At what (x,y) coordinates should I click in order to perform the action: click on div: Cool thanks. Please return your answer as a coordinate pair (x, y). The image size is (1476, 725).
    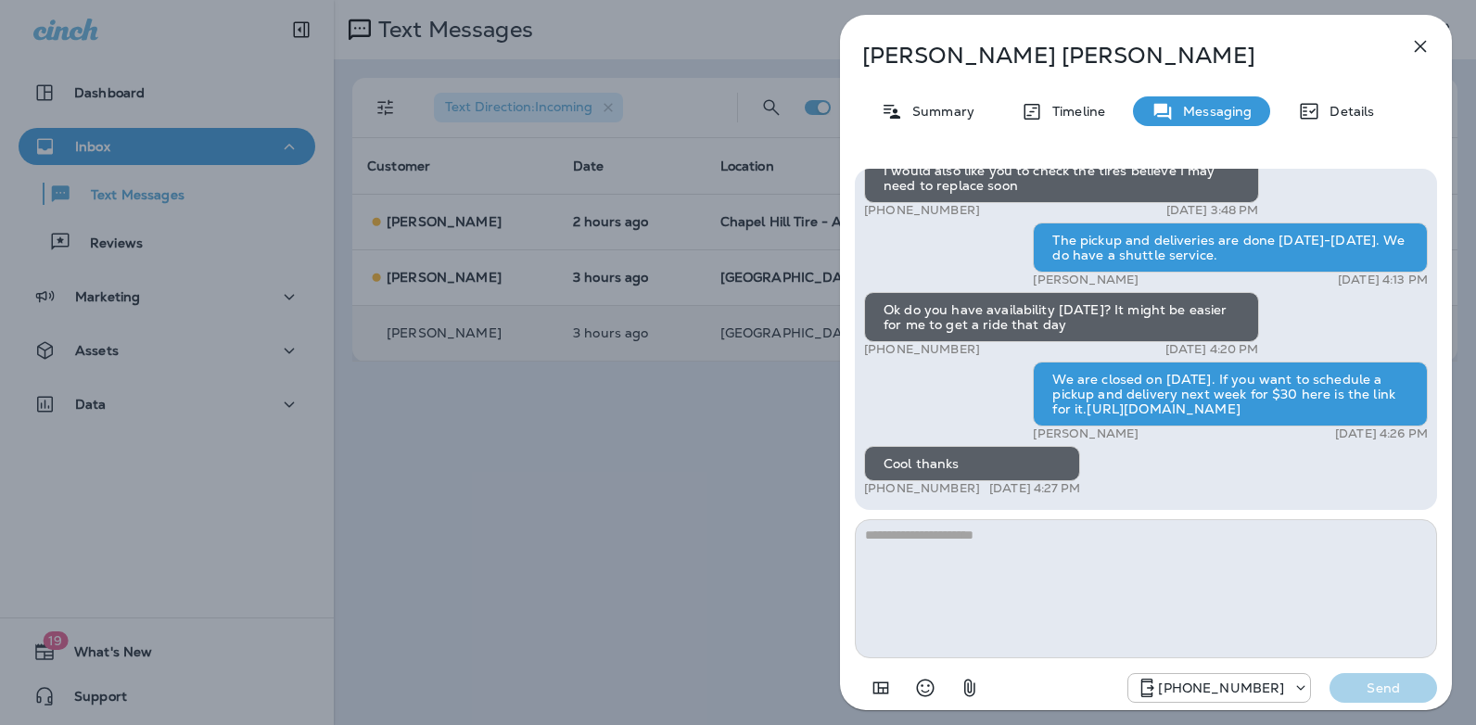
    Looking at the image, I should click on (972, 464).